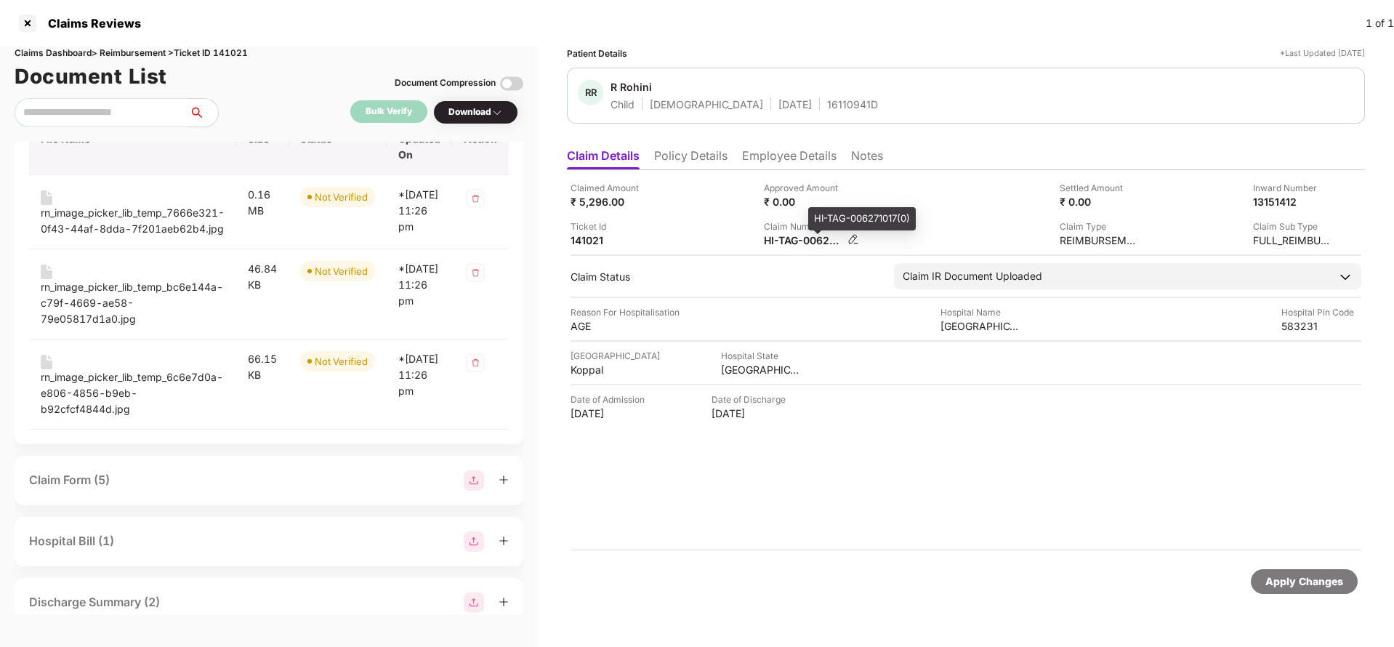 The width and height of the screenshot is (1394, 647). I want to click on div: Discharge Summary (2), so click(94, 602).